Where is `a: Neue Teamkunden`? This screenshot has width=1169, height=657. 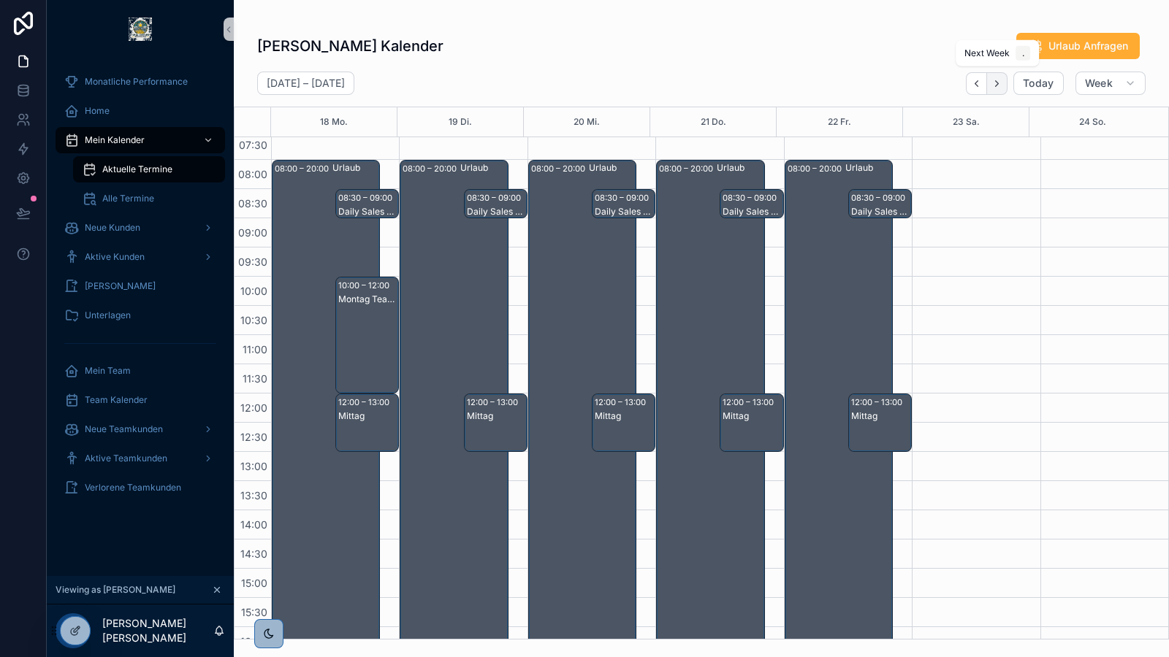 a: Neue Teamkunden is located at coordinates (140, 429).